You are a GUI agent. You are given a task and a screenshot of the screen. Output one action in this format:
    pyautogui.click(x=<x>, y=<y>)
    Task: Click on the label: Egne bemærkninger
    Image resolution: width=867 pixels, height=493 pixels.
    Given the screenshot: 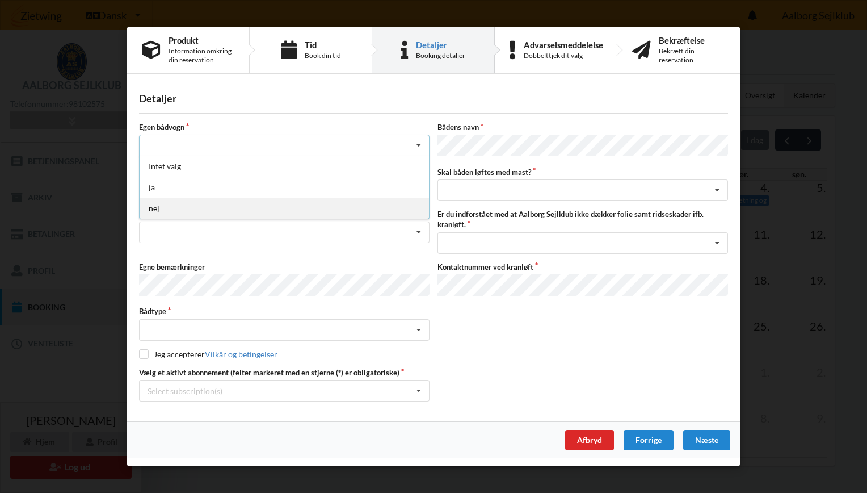 What is the action you would take?
    pyautogui.click(x=284, y=266)
    